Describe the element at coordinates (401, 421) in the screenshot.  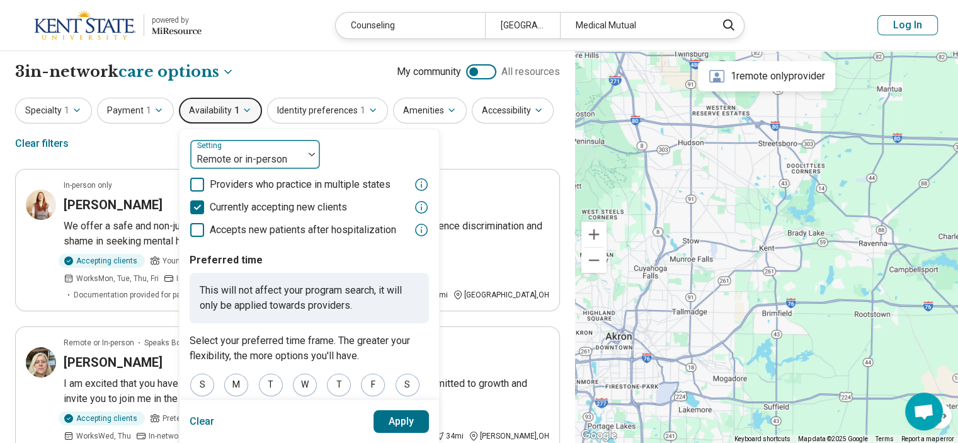
I see `button: Apply` at that location.